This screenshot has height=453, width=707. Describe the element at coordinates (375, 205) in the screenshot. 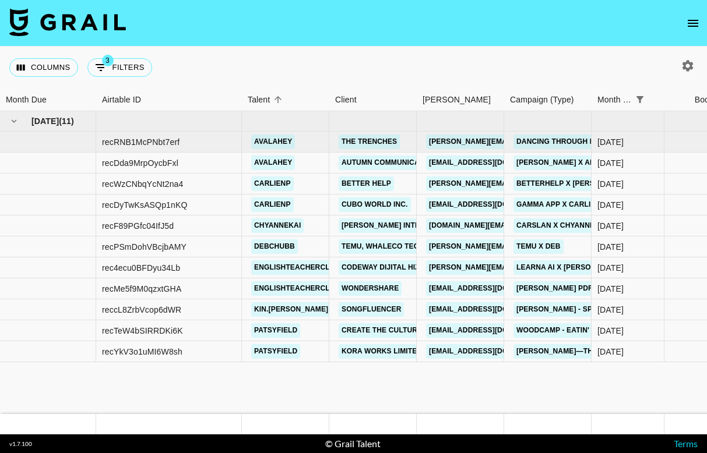

I see `a: Cubo World Inc.` at that location.